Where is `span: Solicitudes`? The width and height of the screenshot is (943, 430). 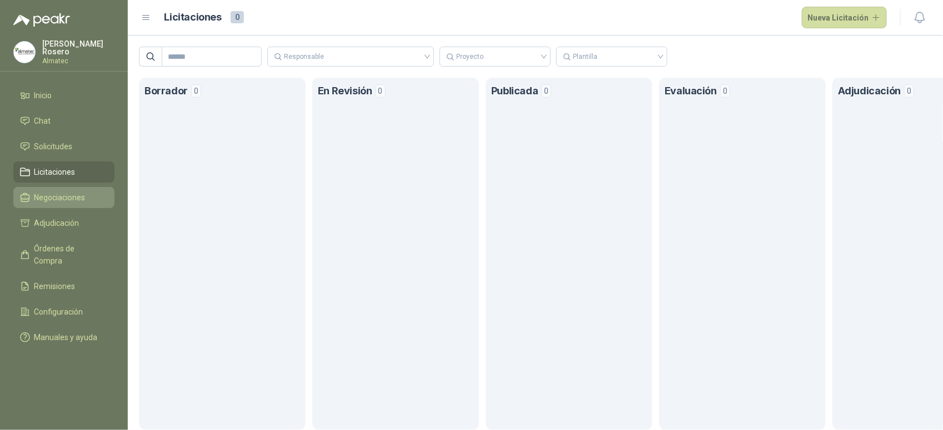
span: Solicitudes is located at coordinates (53, 147).